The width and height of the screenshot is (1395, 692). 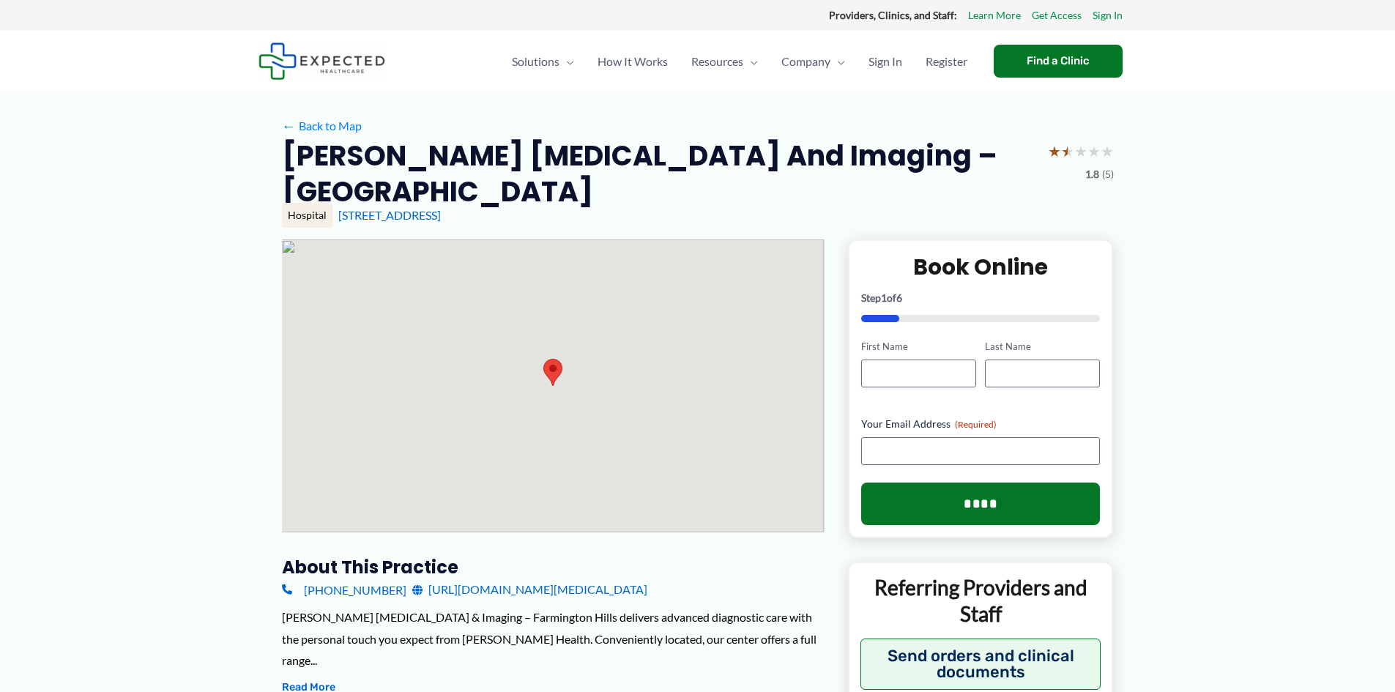 What do you see at coordinates (946, 62) in the screenshot?
I see `span: Register` at bounding box center [946, 62].